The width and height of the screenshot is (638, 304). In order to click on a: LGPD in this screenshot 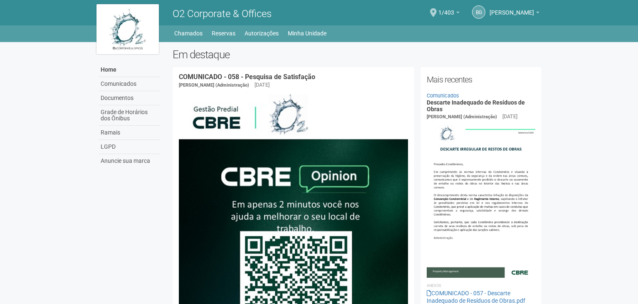, I will do `click(129, 147)`.